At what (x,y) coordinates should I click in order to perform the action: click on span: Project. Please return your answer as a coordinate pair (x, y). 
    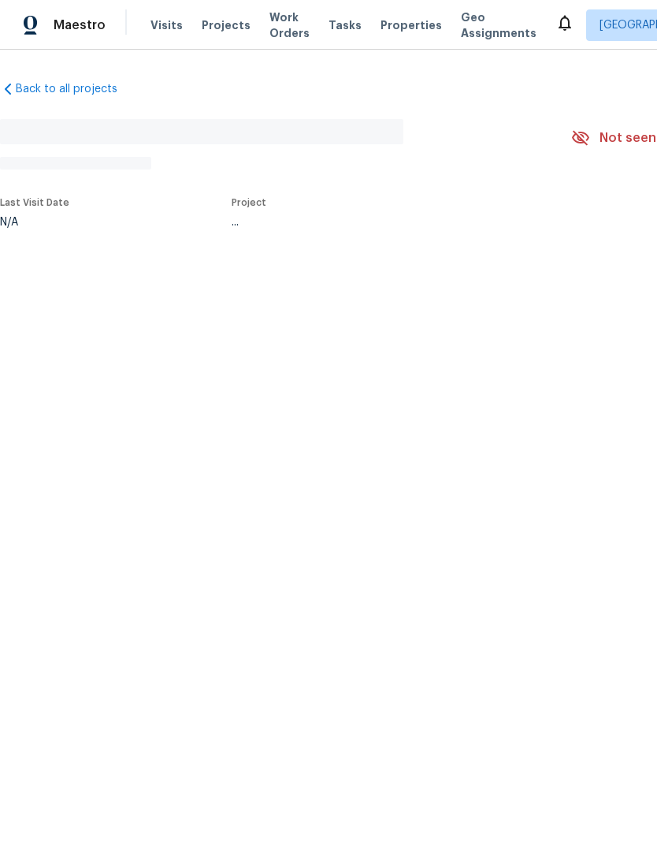
    Looking at the image, I should click on (249, 203).